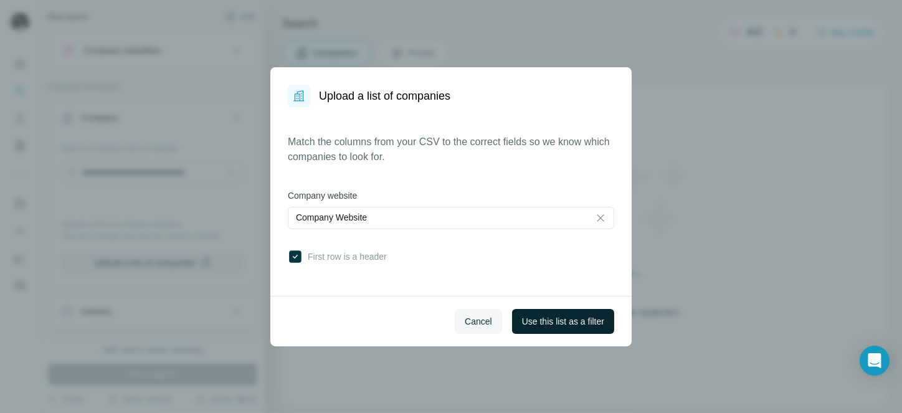 The width and height of the screenshot is (902, 413). I want to click on span: Cancel, so click(478, 321).